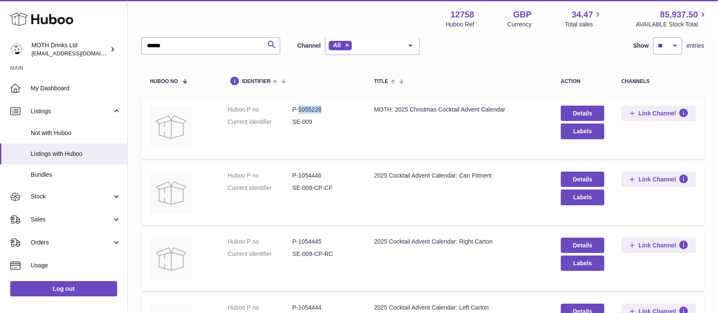  What do you see at coordinates (460, 24) in the screenshot?
I see `div: Huboo Ref` at bounding box center [460, 24].